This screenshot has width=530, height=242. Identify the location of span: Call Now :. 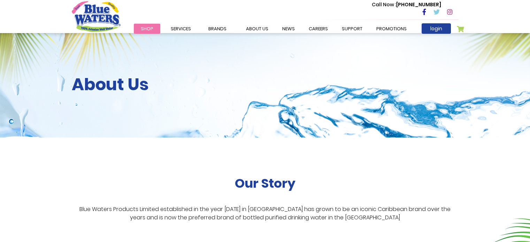
(384, 5).